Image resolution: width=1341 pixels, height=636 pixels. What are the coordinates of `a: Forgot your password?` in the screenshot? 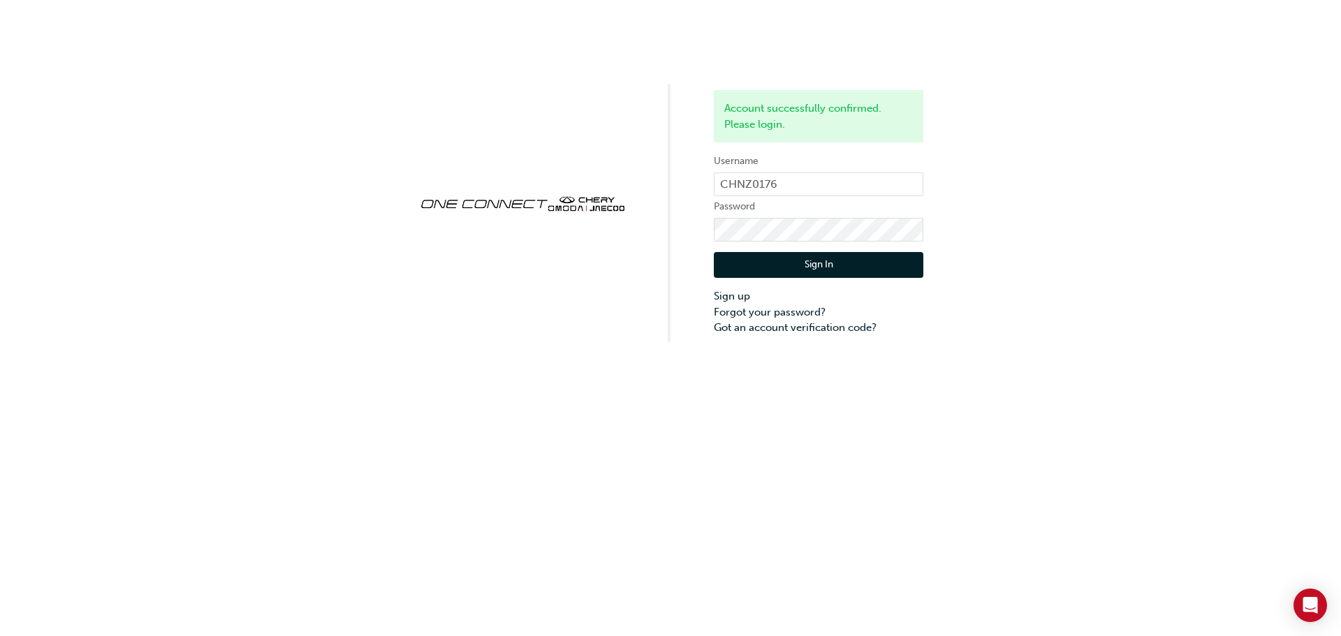 It's located at (819, 312).